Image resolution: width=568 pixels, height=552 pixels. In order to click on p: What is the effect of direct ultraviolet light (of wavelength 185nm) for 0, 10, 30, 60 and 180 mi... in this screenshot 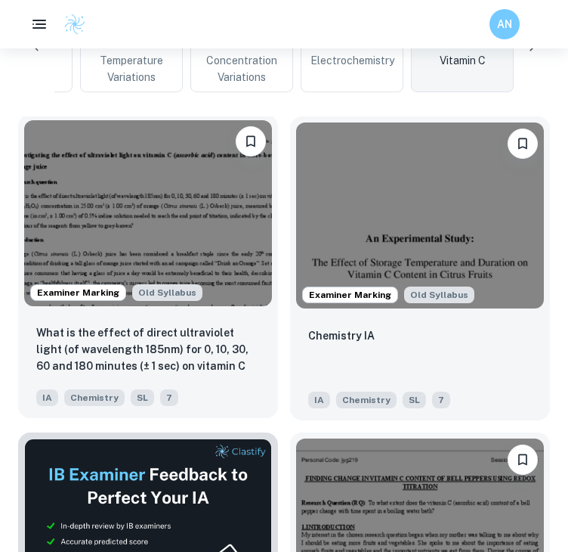, I will do `click(148, 350)`.